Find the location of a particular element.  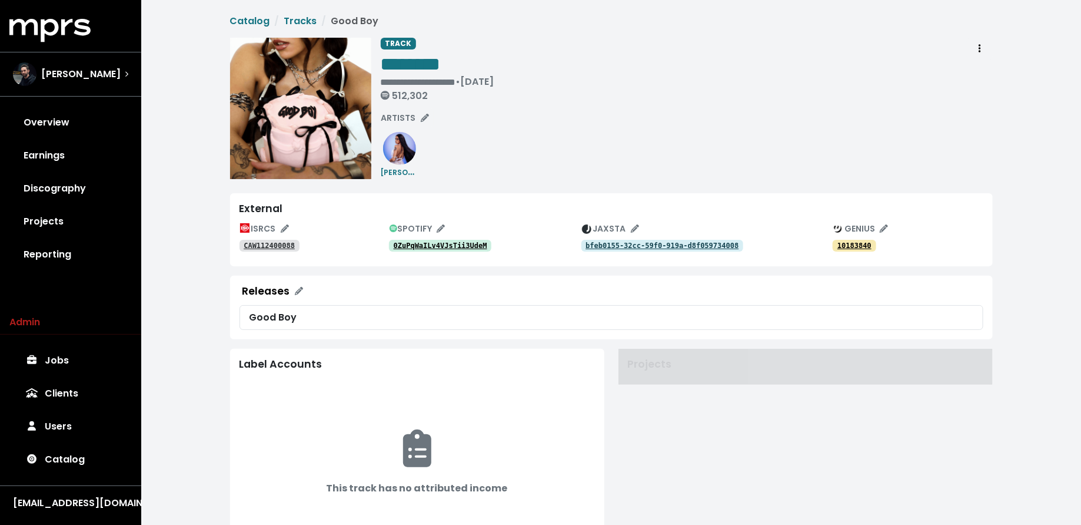

img: The selected account / producer is located at coordinates (25, 74).